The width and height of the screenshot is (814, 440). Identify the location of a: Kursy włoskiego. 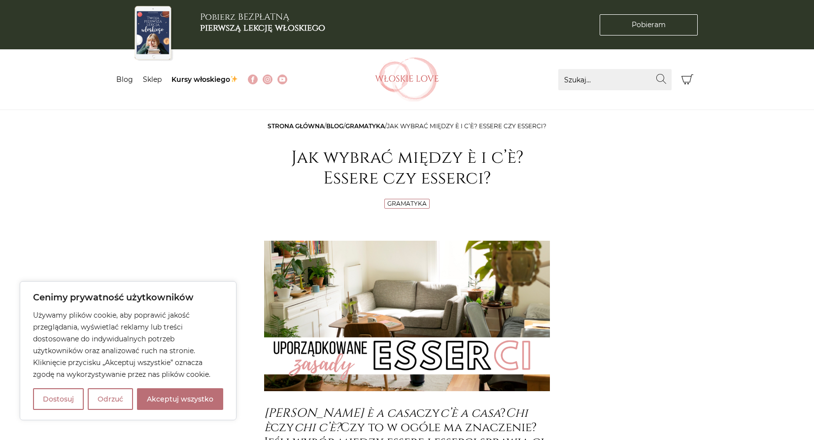
(205, 79).